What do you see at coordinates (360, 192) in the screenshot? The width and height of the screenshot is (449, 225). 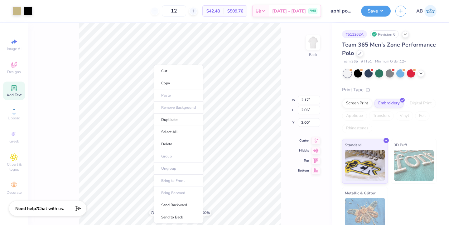 I see `span: Metallic & Glitter` at bounding box center [360, 192].